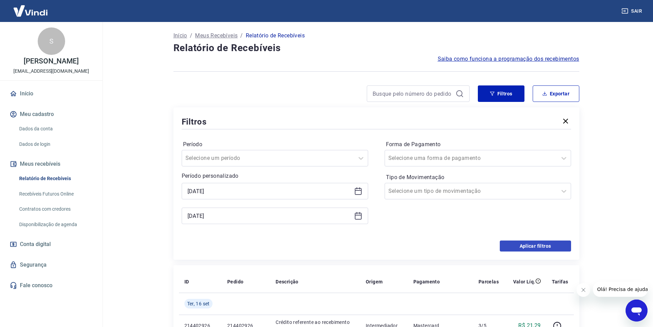  Describe the element at coordinates (535, 246) in the screenshot. I see `button: Aplicar filtros` at that location.